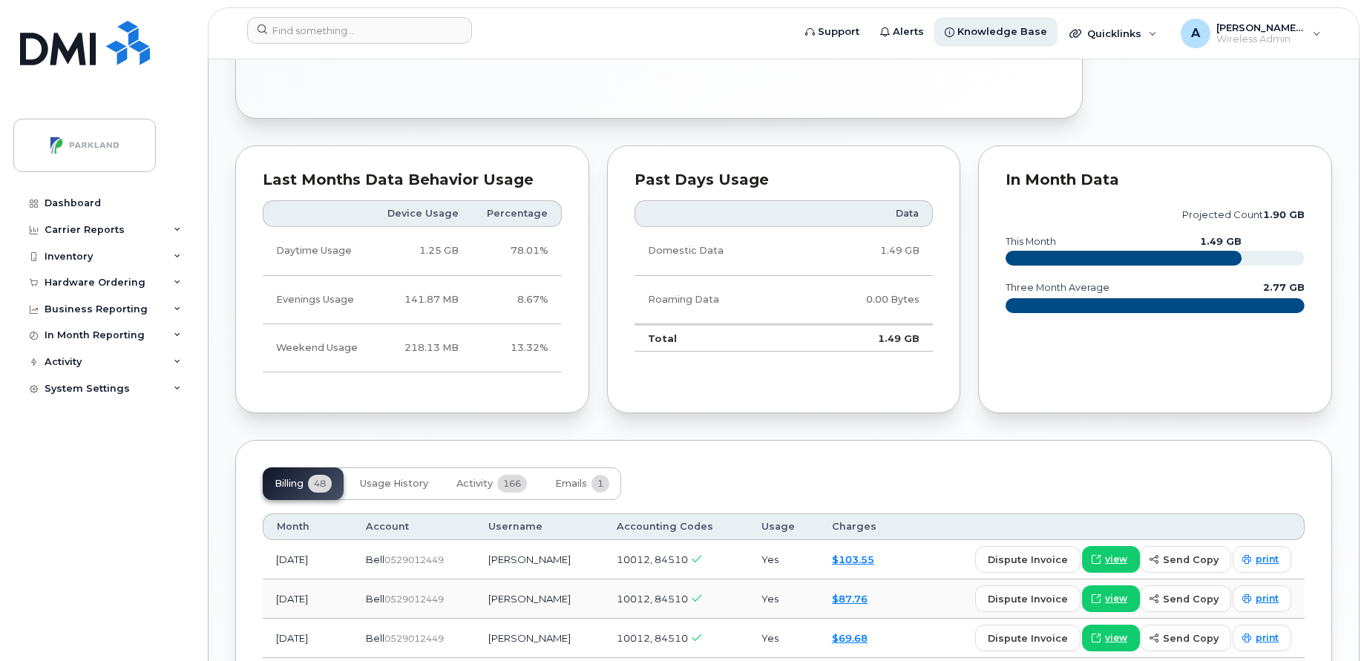 Image resolution: width=1367 pixels, height=661 pixels. What do you see at coordinates (860, 527) in the screenshot?
I see `th: Charges` at bounding box center [860, 527].